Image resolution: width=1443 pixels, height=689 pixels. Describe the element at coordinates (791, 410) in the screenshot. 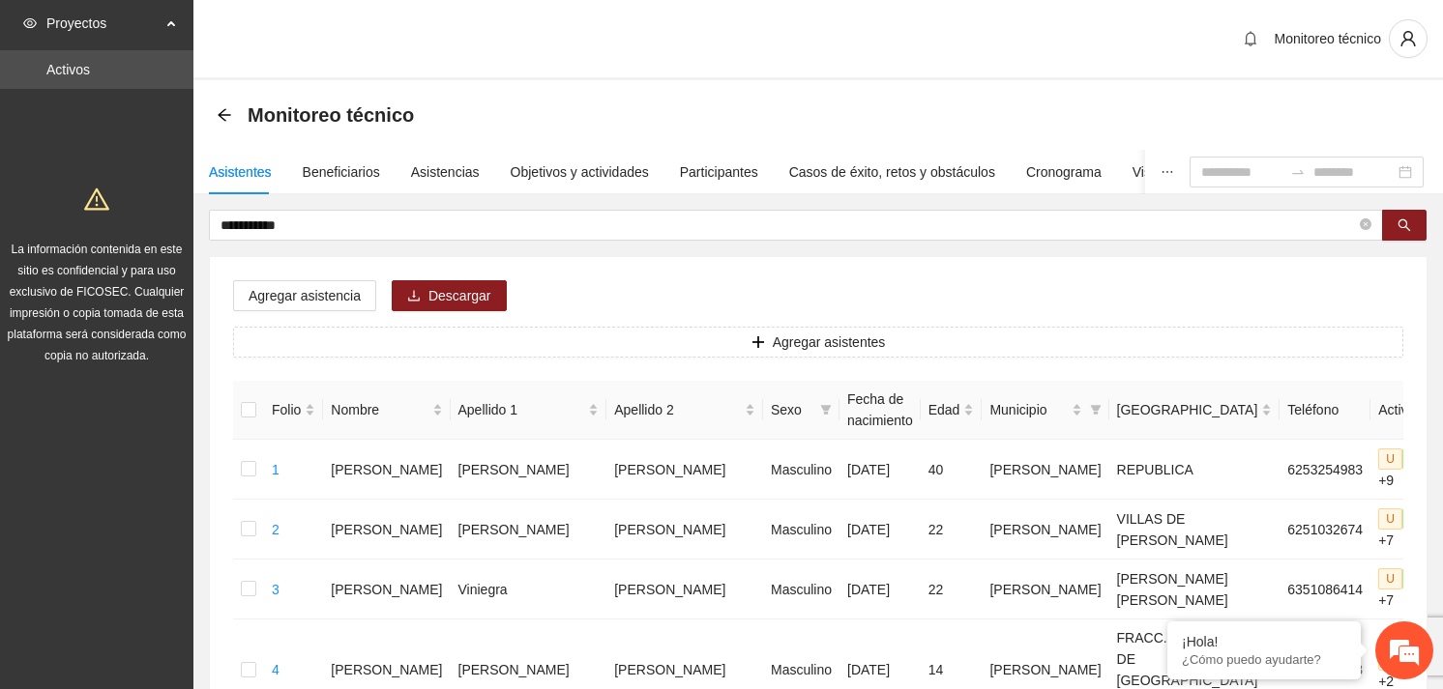

I see `span: Sexo` at that location.